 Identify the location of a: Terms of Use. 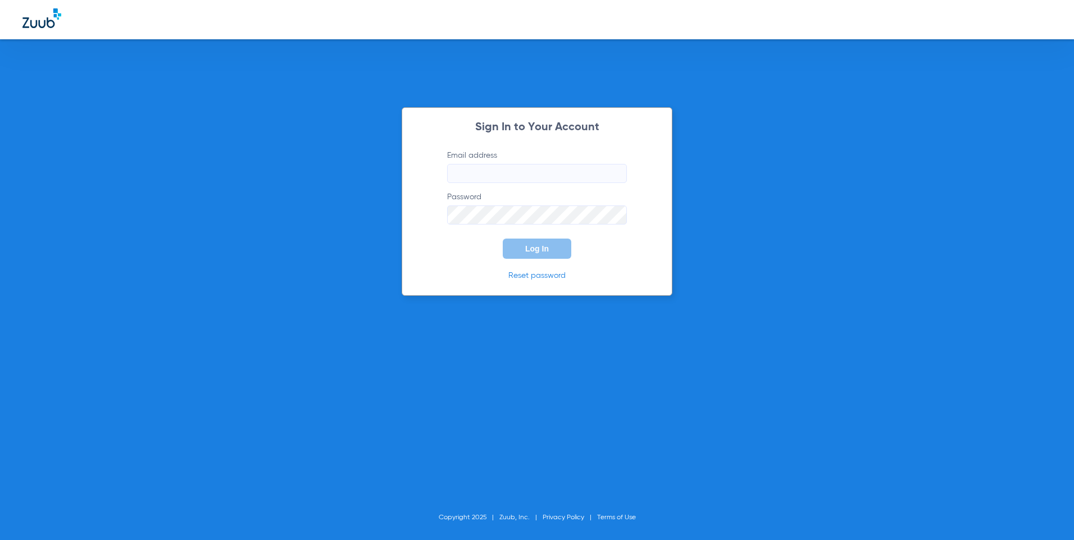
(616, 518).